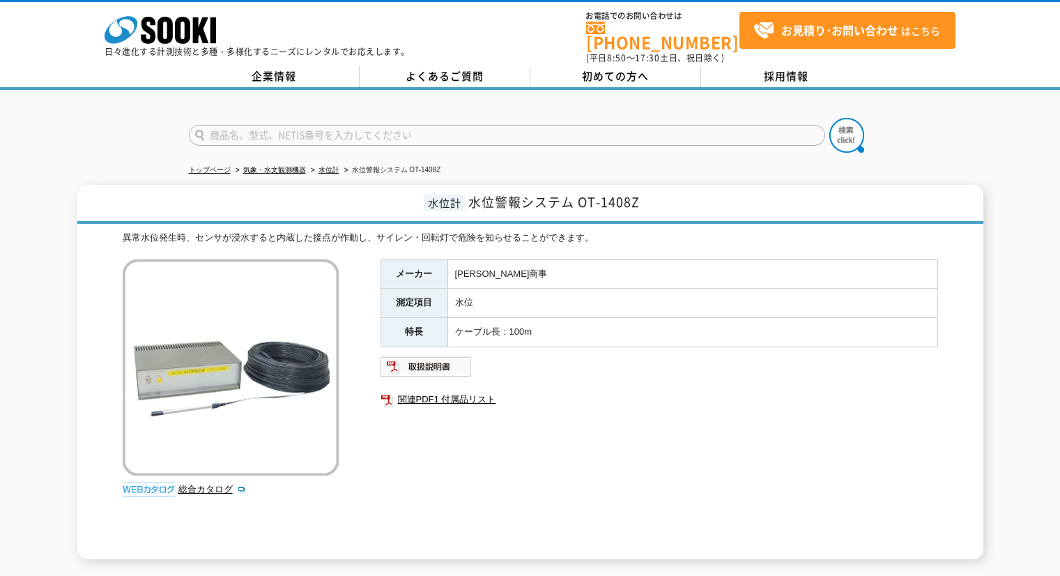  What do you see at coordinates (275, 169) in the screenshot?
I see `a: 気象・水文観測機器` at bounding box center [275, 169].